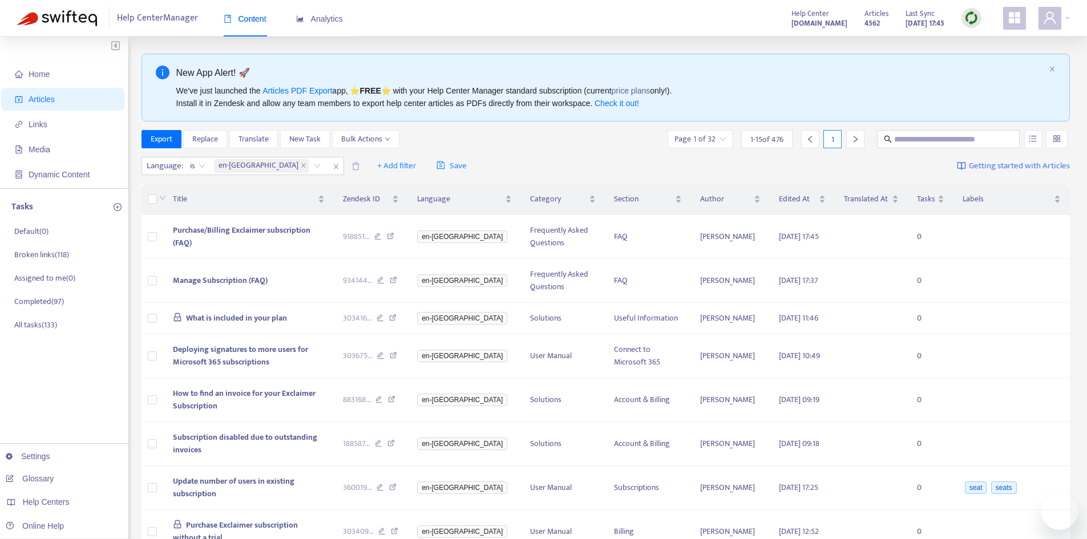  What do you see at coordinates (397, 166) in the screenshot?
I see `button: + Add filter` at bounding box center [397, 166].